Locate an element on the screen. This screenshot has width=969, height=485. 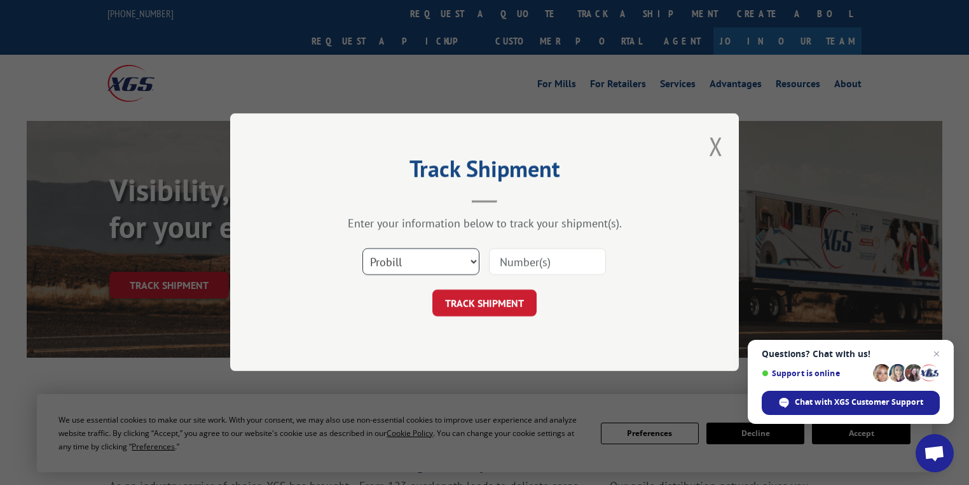
span: Questions? Chat with us! is located at coordinates (851, 354).